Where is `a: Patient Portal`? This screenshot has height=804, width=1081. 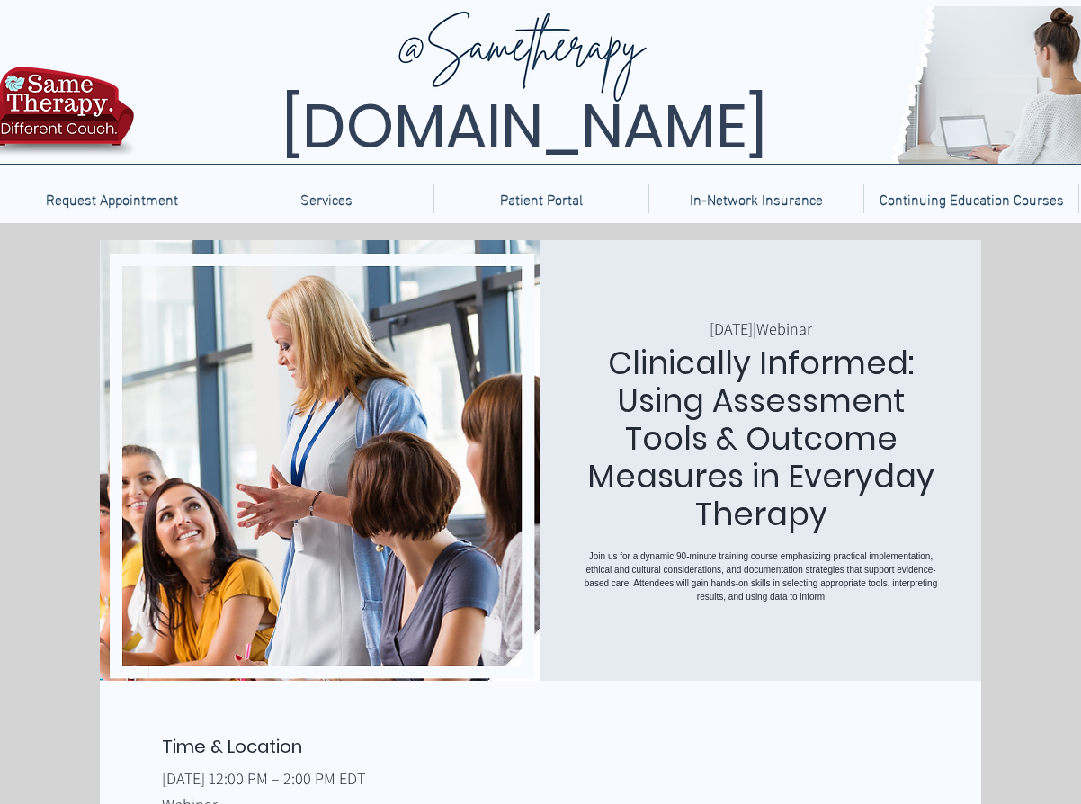 a: Patient Portal is located at coordinates (541, 199).